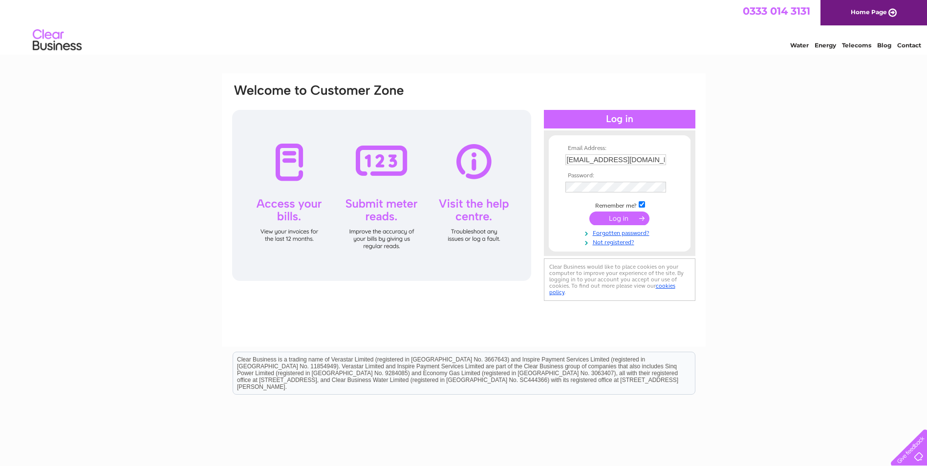  I want to click on a: Blog, so click(884, 45).